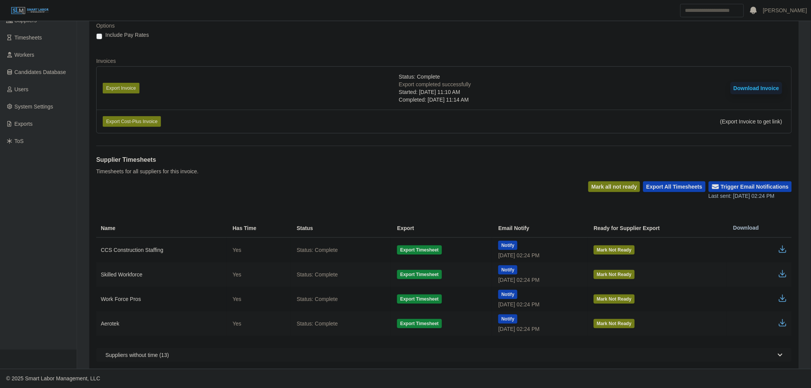 The width and height of the screenshot is (811, 388). What do you see at coordinates (147, 171) in the screenshot?
I see `p: Timesheets for all suppliers for this invoice.` at bounding box center [147, 171].